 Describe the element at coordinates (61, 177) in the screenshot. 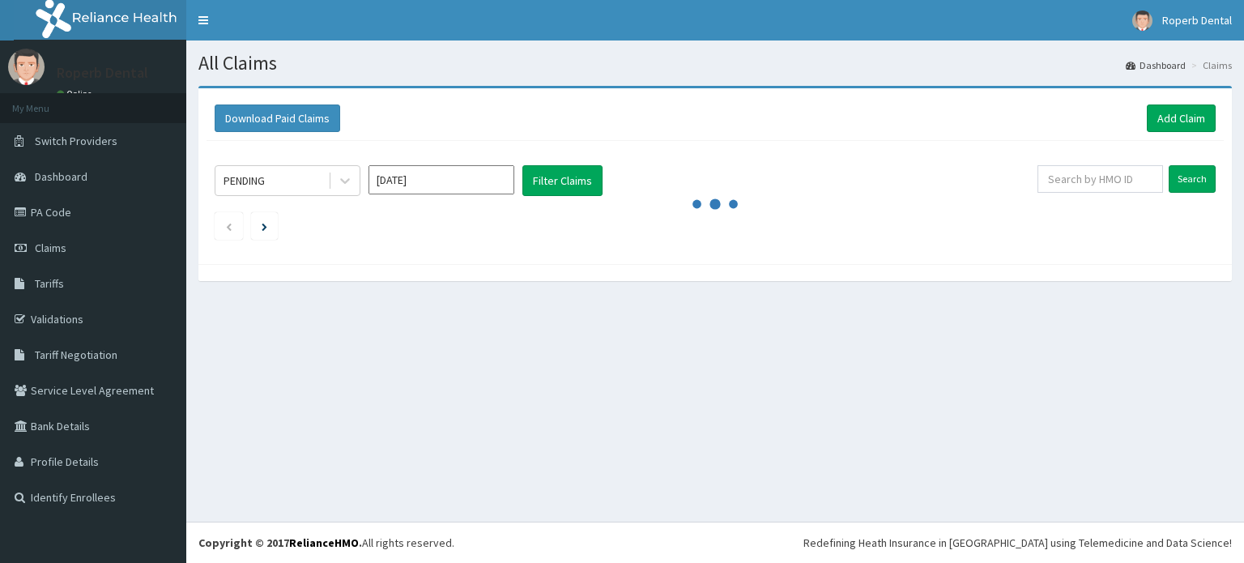

I see `span: Dashboard` at that location.